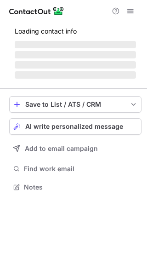 This screenshot has height=276, width=147. Describe the element at coordinates (75, 187) in the screenshot. I see `button: Notes` at that location.